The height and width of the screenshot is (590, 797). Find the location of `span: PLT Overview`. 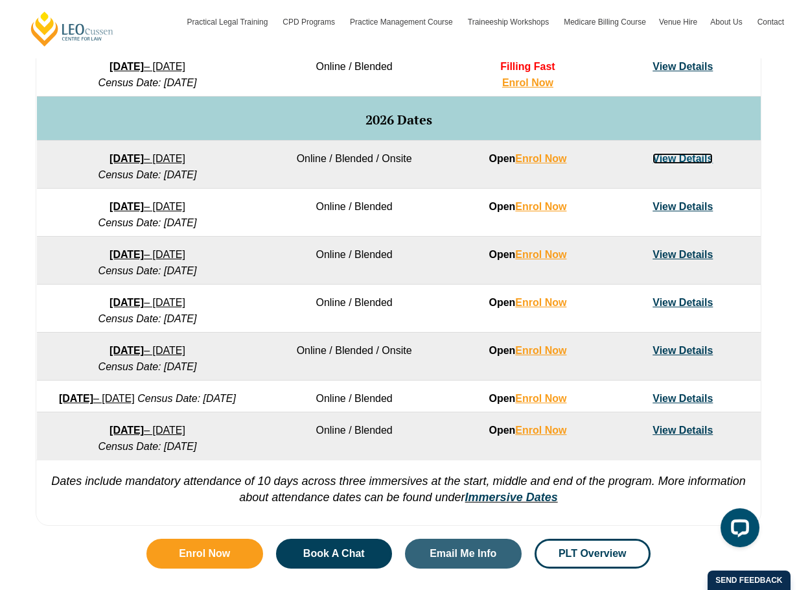

span: PLT Overview is located at coordinates (592, 553).